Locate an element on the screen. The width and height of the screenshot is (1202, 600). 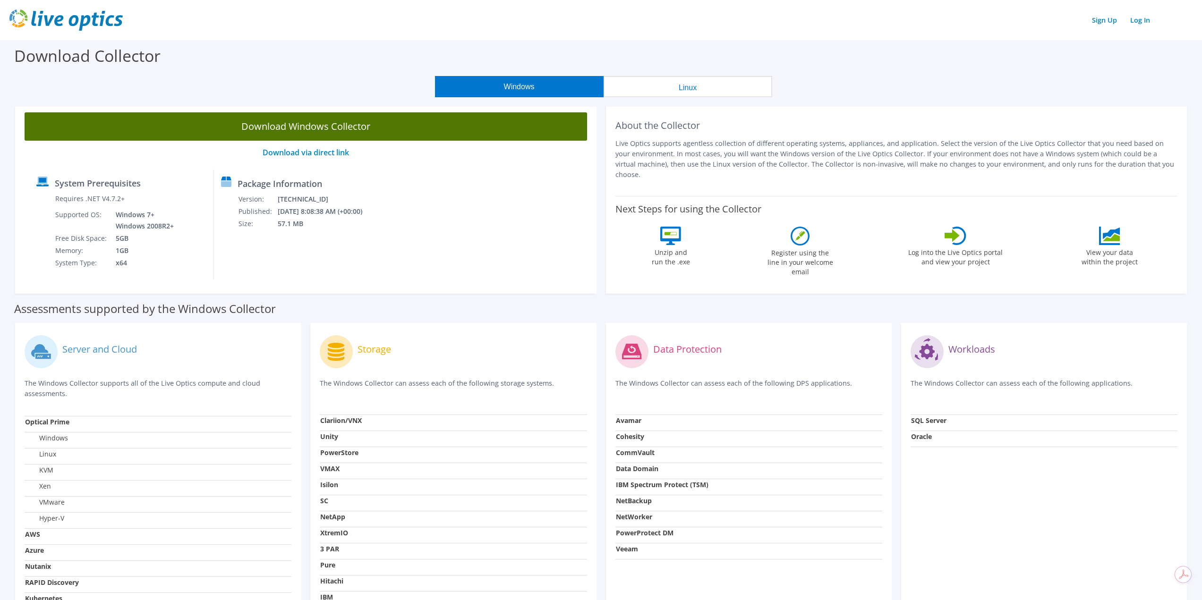
td: Published: is located at coordinates (257, 212).